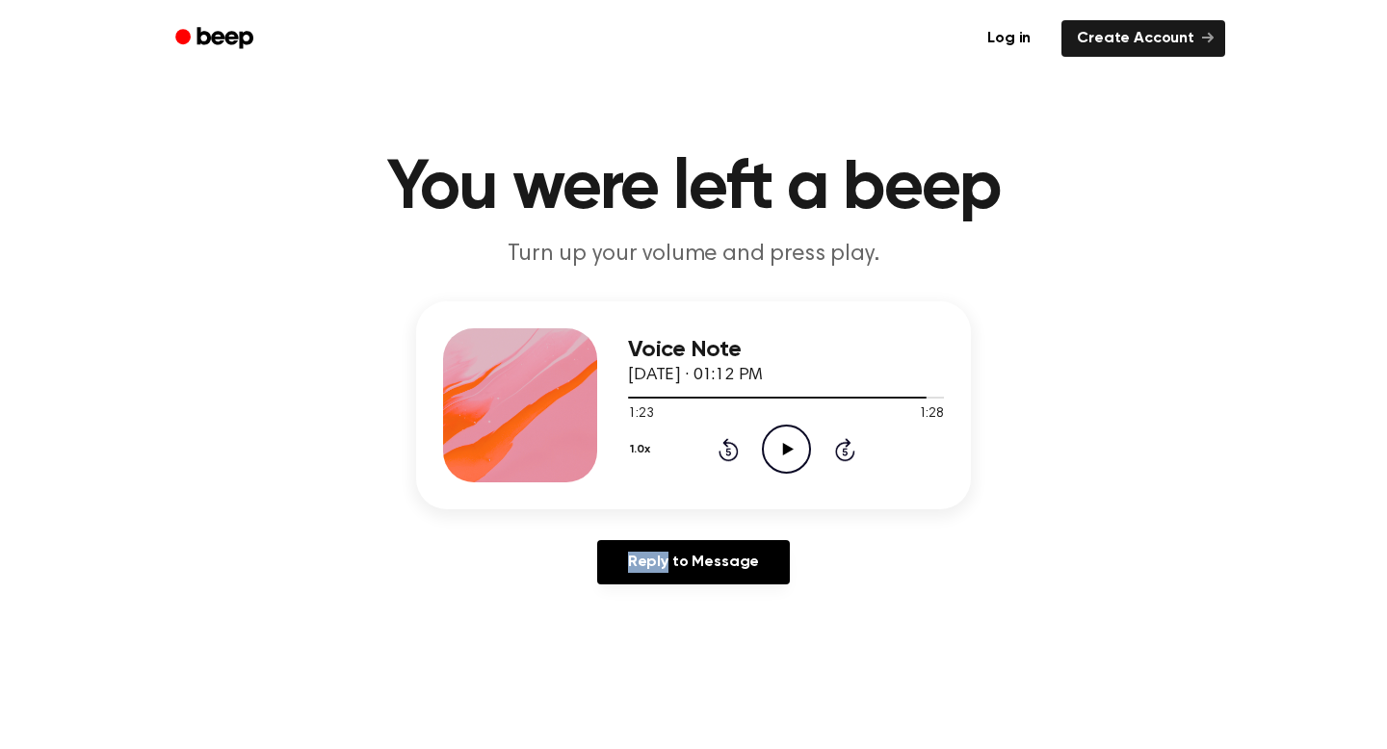 This screenshot has height=749, width=1387. Describe the element at coordinates (693, 562) in the screenshot. I see `a: Reply to Message` at that location.